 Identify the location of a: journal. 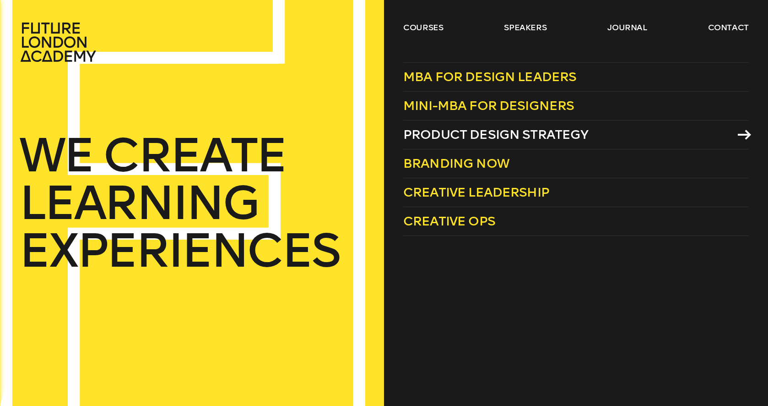
(627, 27).